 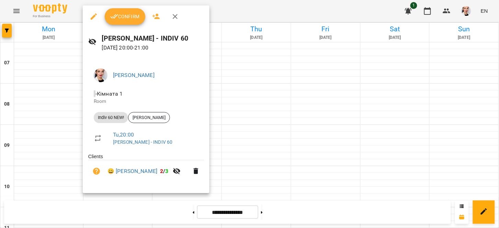 I want to click on ul: Clients, so click(x=146, y=169).